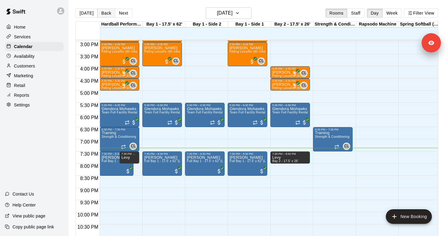  What do you see at coordinates (332, 137) in the screenshot?
I see `span: Strength & Conditioning` at bounding box center [332, 137].